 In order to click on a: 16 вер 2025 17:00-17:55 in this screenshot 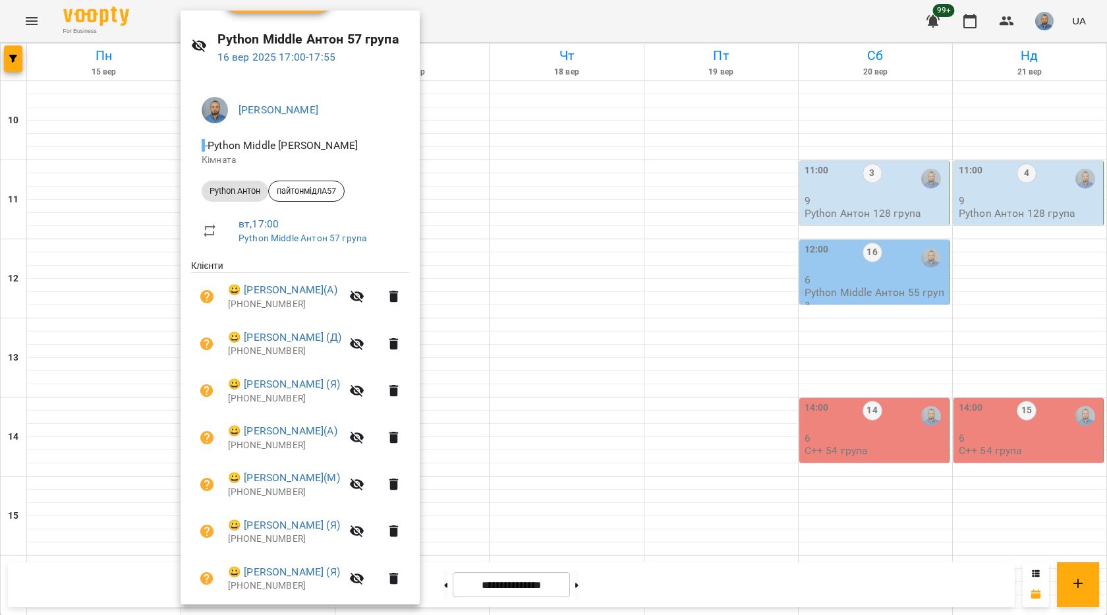, I will do `click(276, 57)`.